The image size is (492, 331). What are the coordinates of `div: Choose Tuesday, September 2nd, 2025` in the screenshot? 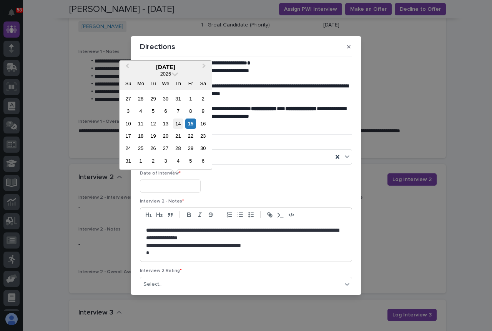 It's located at (153, 161).